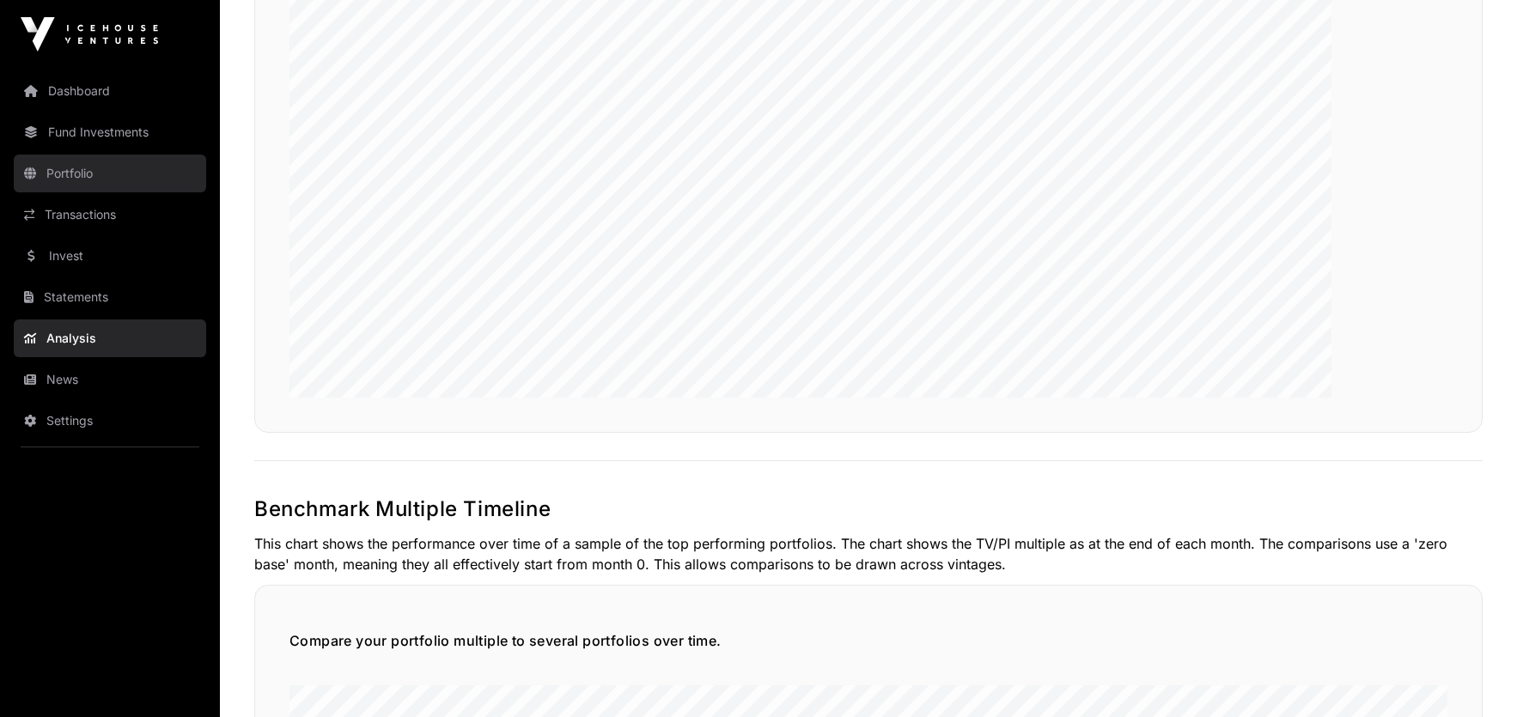 The width and height of the screenshot is (1517, 717). I want to click on a: Statements, so click(110, 297).